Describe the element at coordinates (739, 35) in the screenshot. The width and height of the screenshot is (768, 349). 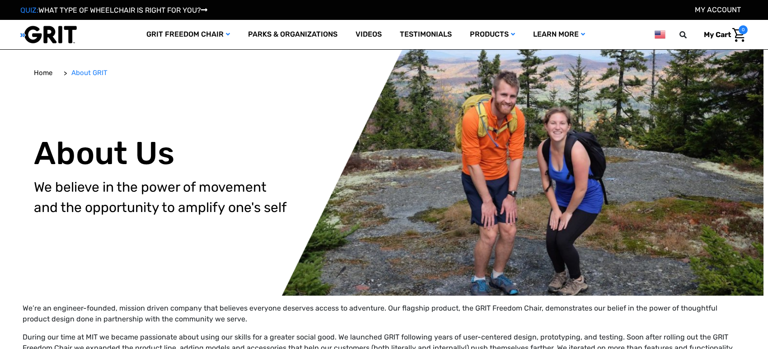
I see `img: Cart` at that location.